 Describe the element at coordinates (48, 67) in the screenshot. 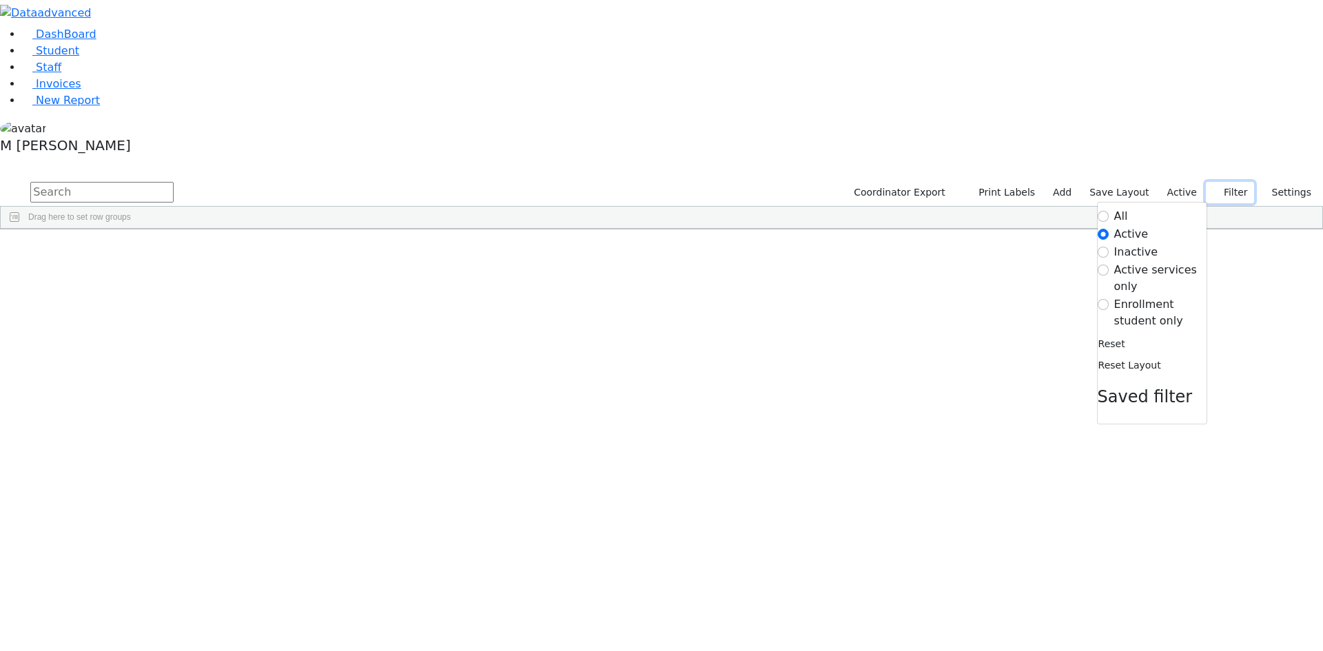

I see `span: Staff` at that location.